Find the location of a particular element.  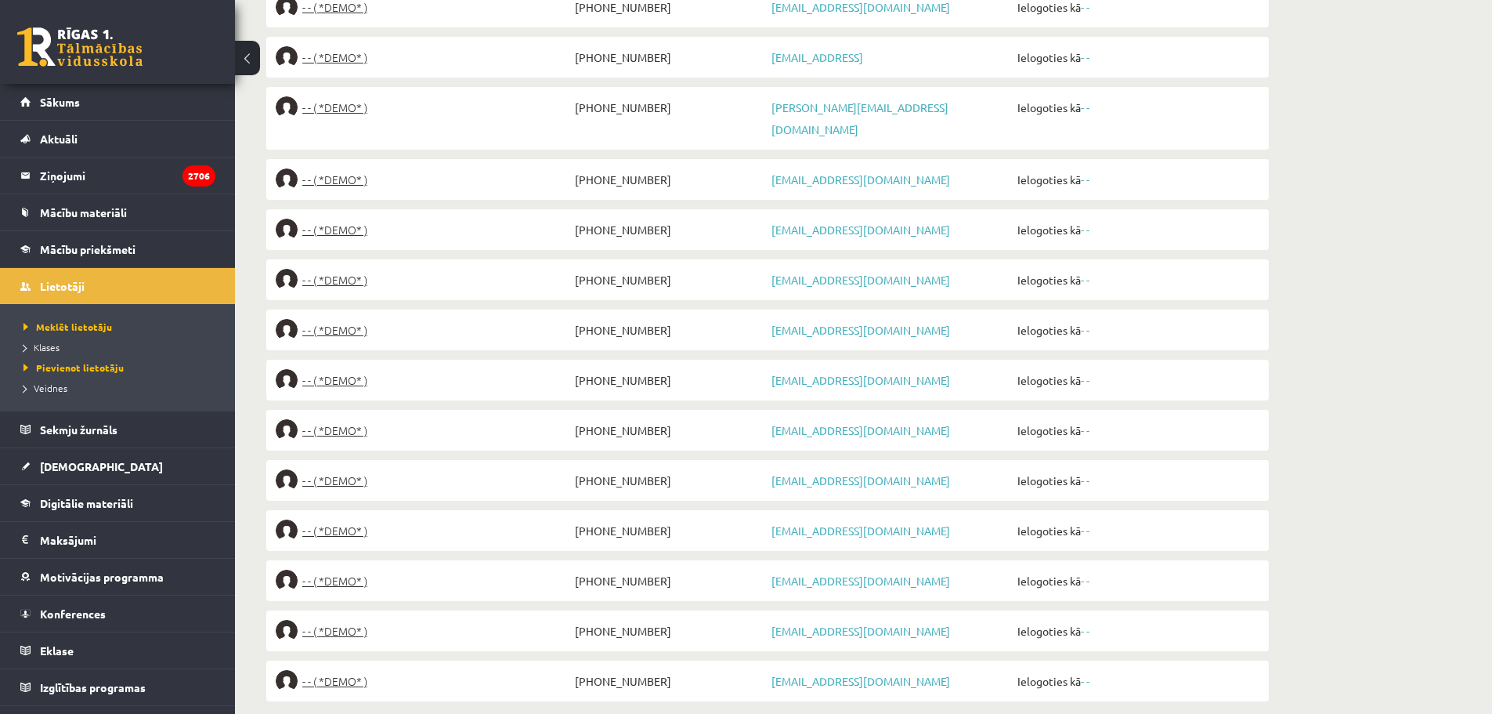

span: Sākums is located at coordinates (60, 102).